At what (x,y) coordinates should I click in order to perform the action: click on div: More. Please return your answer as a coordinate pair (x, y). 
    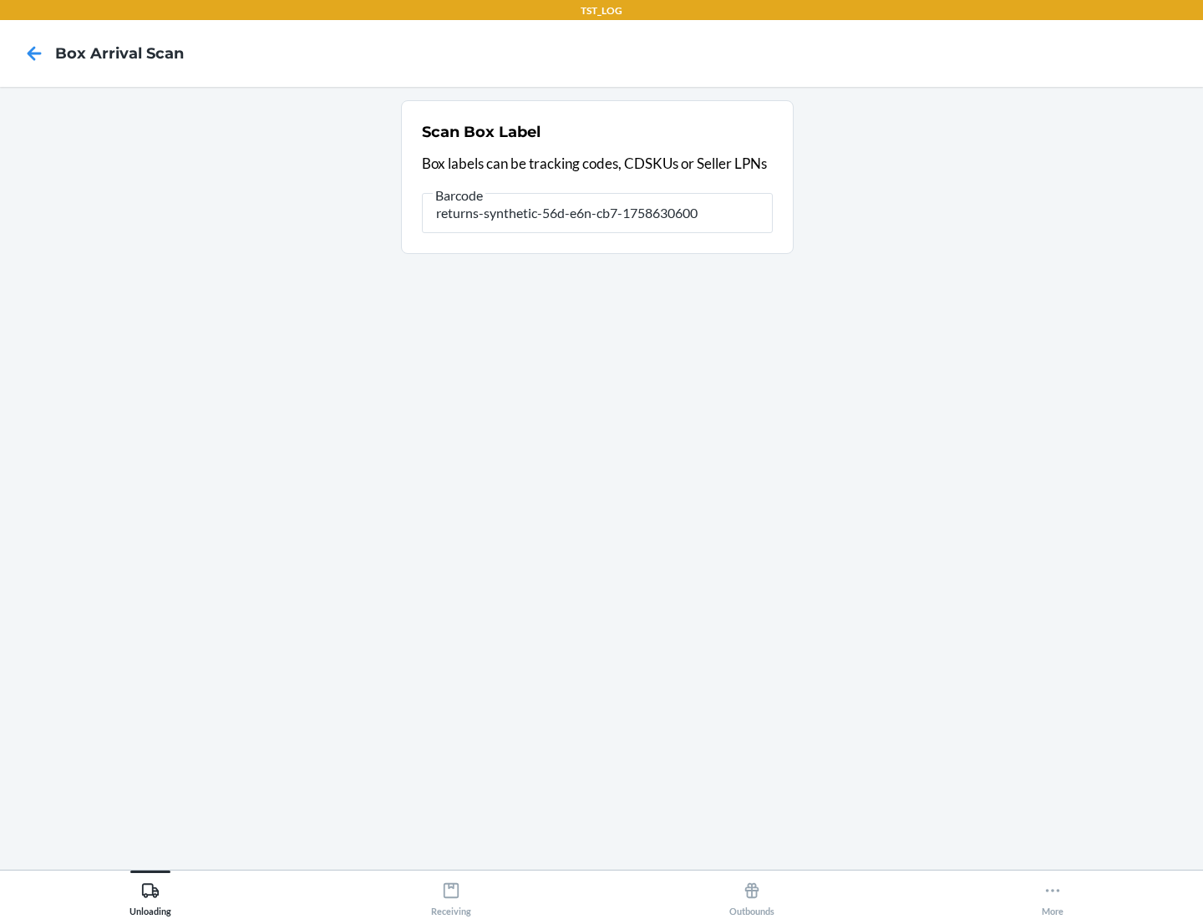
    Looking at the image, I should click on (1053, 896).